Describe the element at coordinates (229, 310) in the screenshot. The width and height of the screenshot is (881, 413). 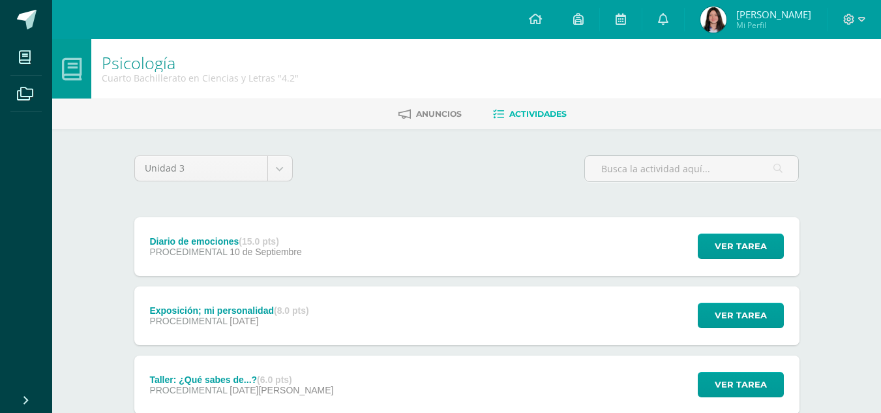
I see `div: Exposición; mi personalidad` at that location.